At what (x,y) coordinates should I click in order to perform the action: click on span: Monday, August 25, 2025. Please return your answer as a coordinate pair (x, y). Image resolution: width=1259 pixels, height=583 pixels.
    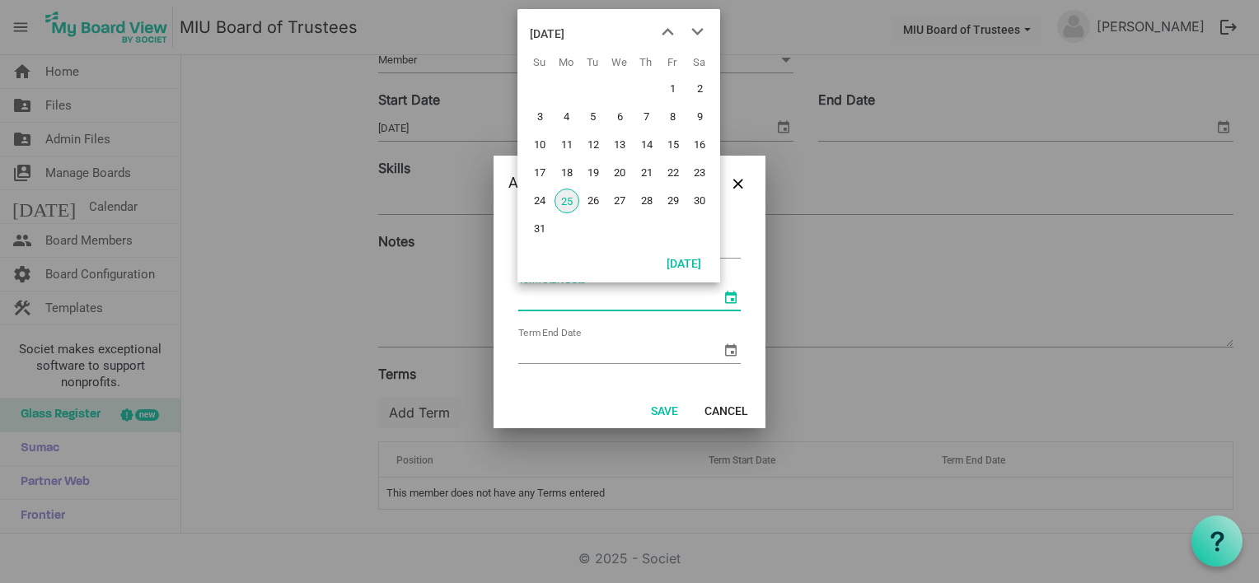
    Looking at the image, I should click on (567, 201).